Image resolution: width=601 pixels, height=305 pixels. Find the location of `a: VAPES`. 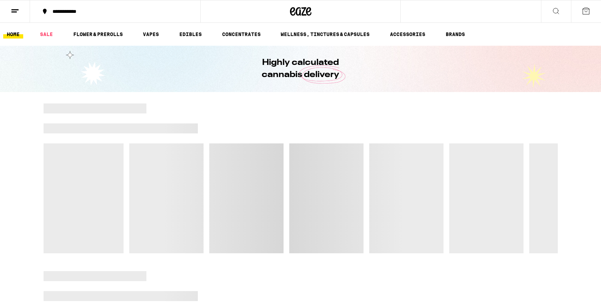

a: VAPES is located at coordinates (151, 34).